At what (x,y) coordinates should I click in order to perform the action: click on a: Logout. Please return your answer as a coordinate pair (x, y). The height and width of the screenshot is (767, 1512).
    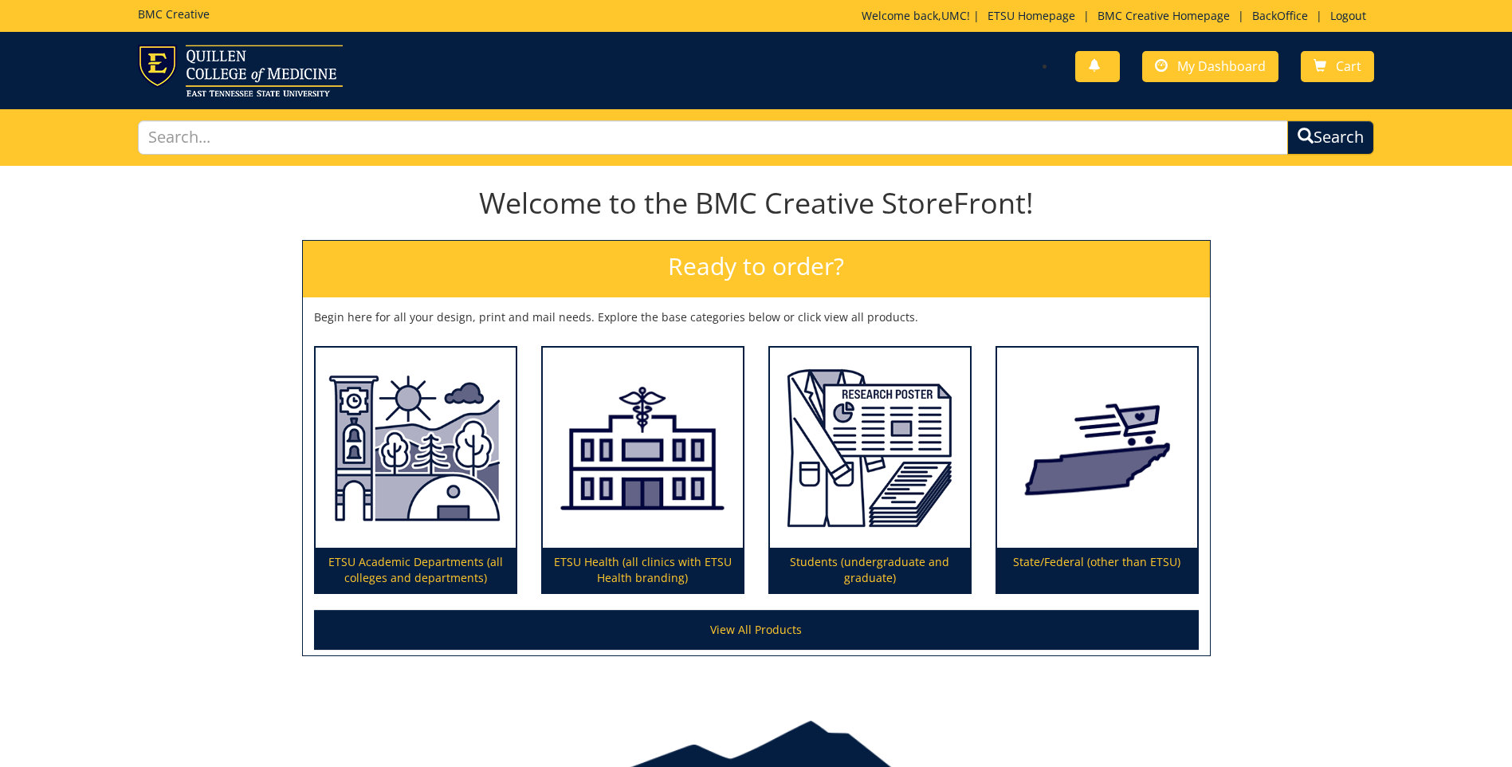
    Looking at the image, I should click on (1347, 15).